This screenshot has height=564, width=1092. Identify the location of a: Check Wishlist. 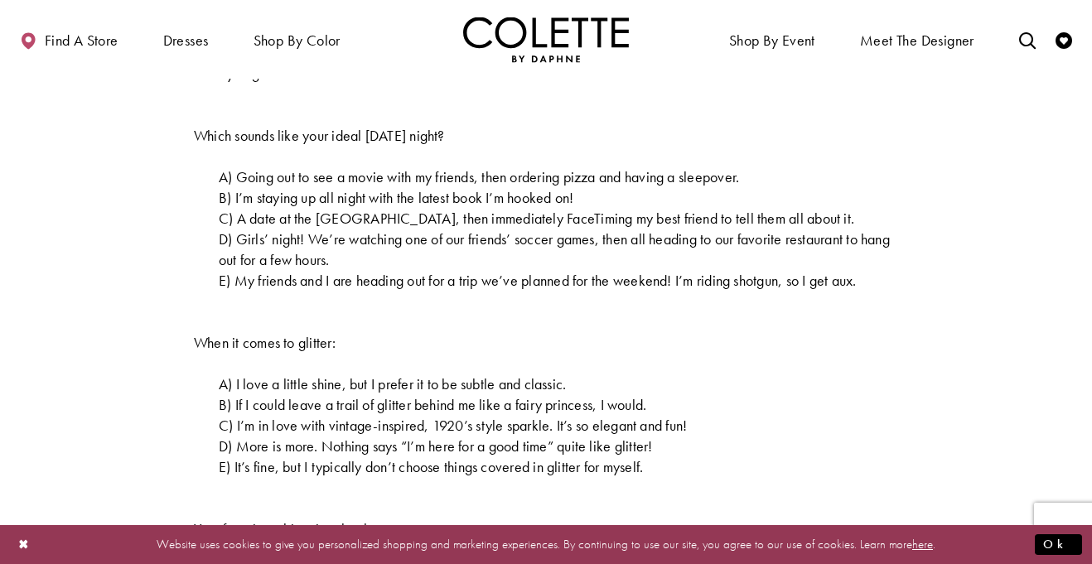
(1063, 39).